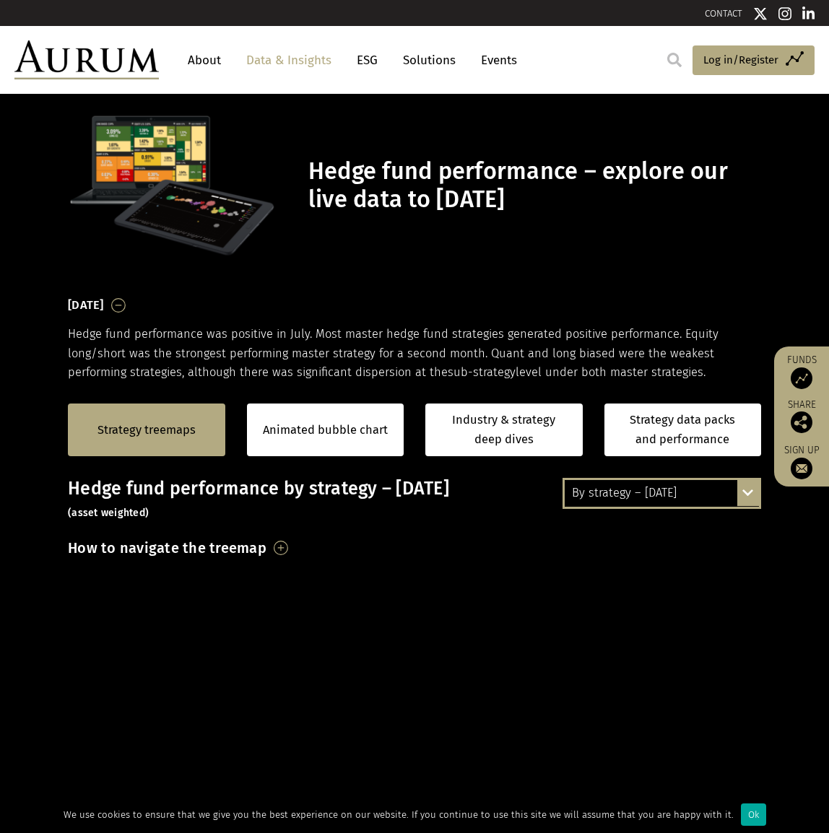  What do you see at coordinates (801, 461) in the screenshot?
I see `a: Sign up` at bounding box center [801, 461].